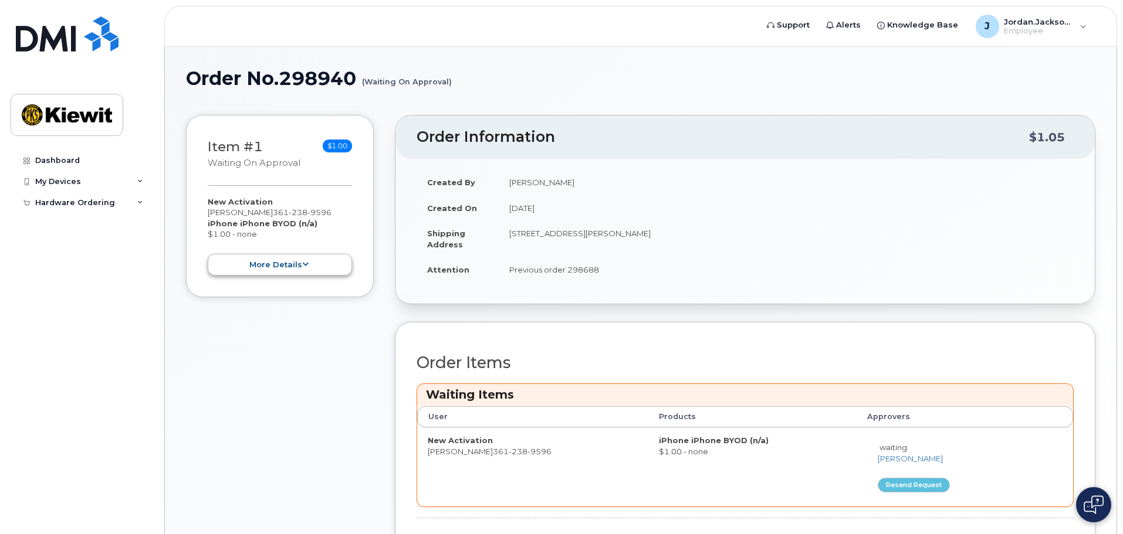  I want to click on th: Products, so click(752, 417).